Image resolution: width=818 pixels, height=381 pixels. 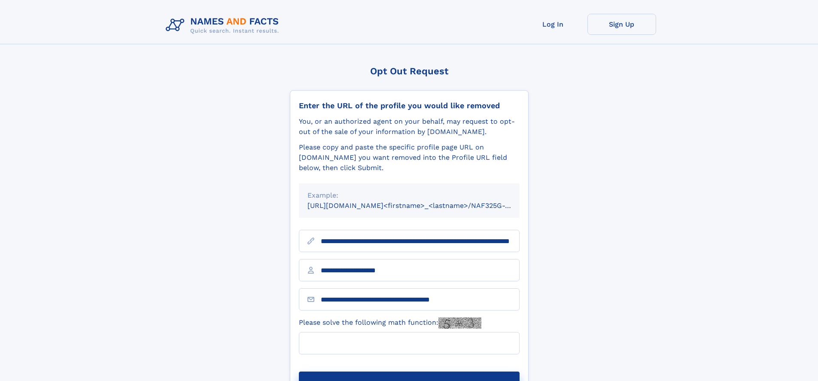 What do you see at coordinates (622, 24) in the screenshot?
I see `a: Sign Up` at bounding box center [622, 24].